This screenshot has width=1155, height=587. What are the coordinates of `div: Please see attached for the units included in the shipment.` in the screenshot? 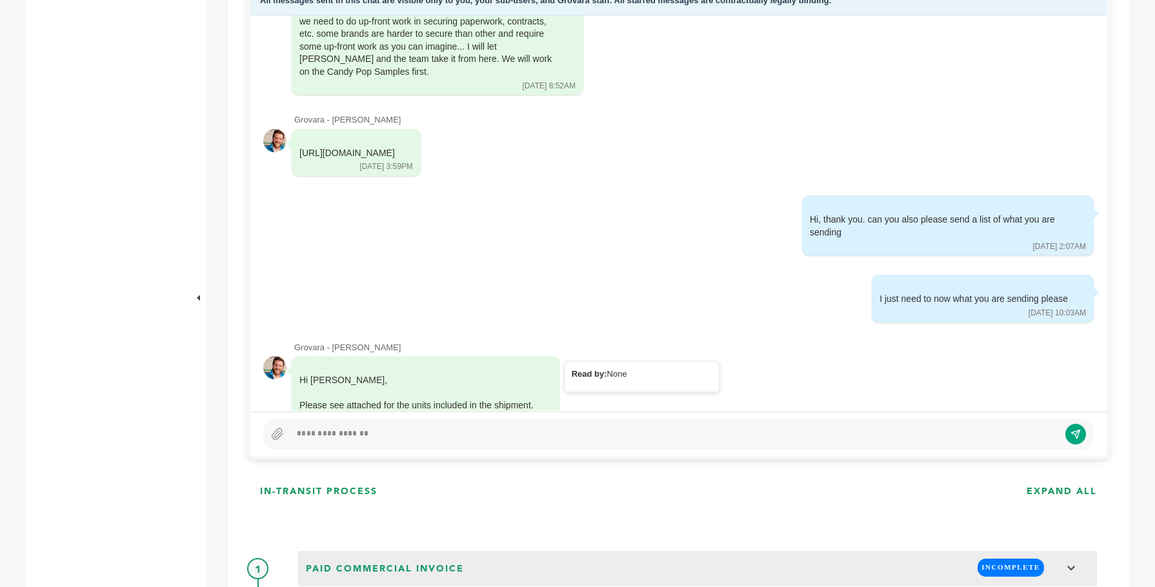 It's located at (416, 418).